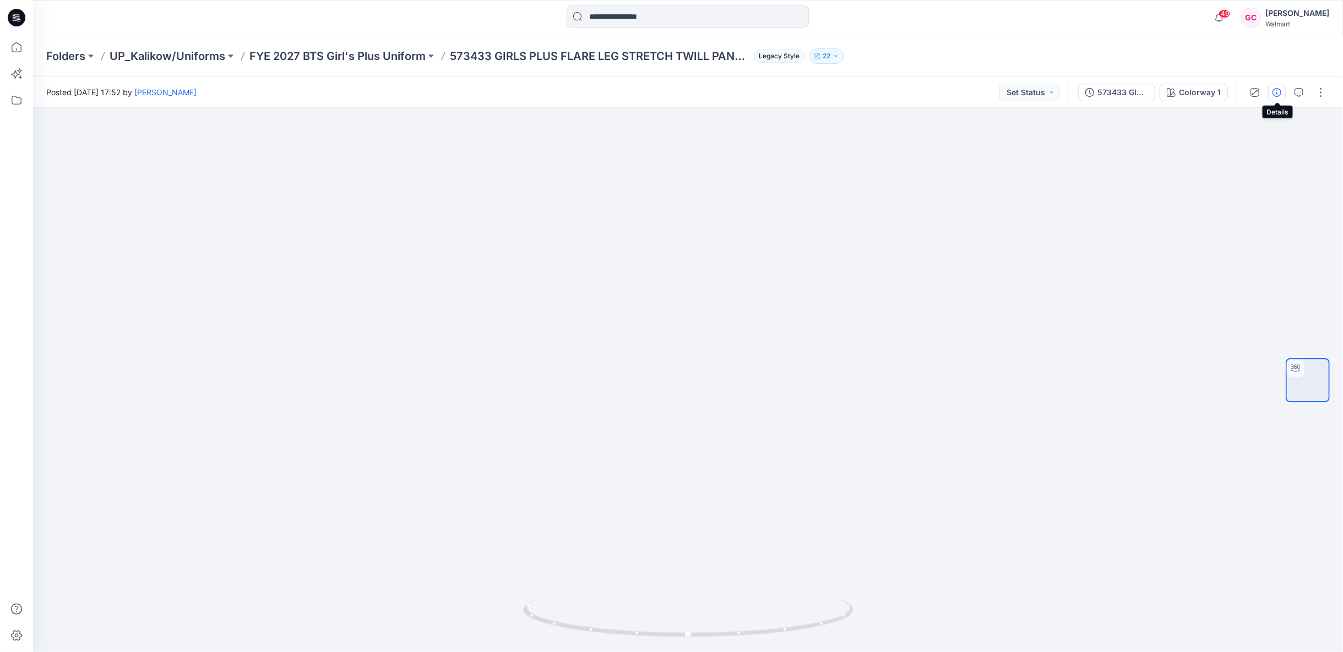 This screenshot has height=652, width=1343. Describe the element at coordinates (1117, 93) in the screenshot. I see `button: 573433 GIRLS PLUS FLARE LEG STRETCH TWILL PANT_REV 08.22` at that location.